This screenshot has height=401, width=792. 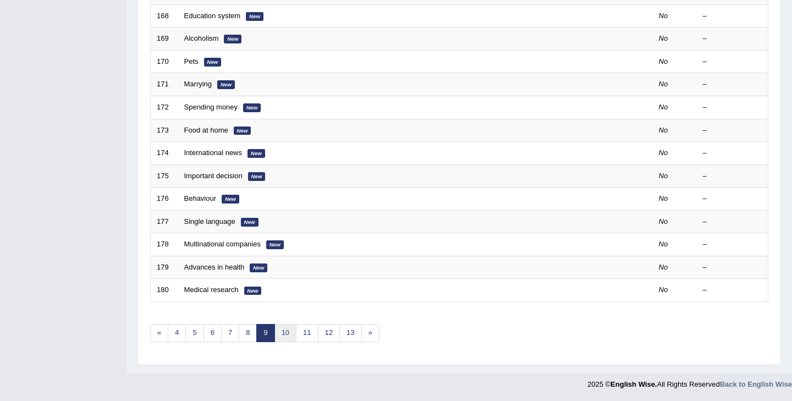 What do you see at coordinates (222, 244) in the screenshot?
I see `a: Multinational companies` at bounding box center [222, 244].